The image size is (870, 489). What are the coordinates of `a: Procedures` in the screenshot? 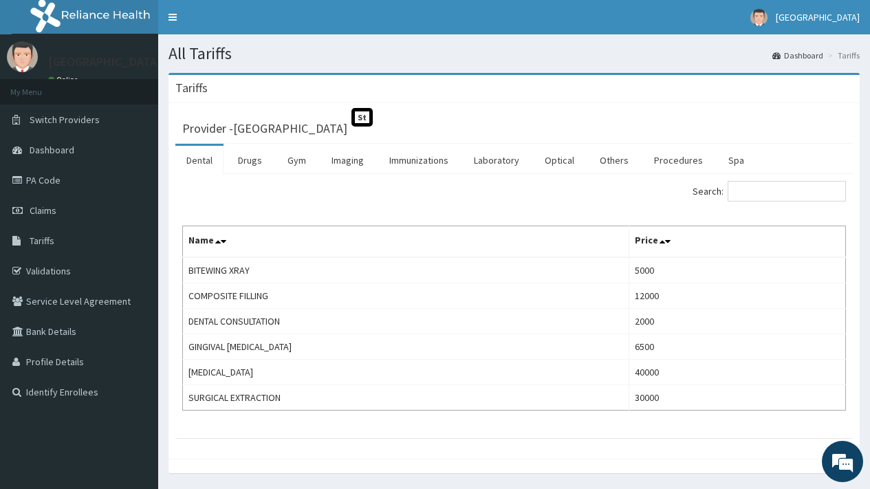 It's located at (678, 160).